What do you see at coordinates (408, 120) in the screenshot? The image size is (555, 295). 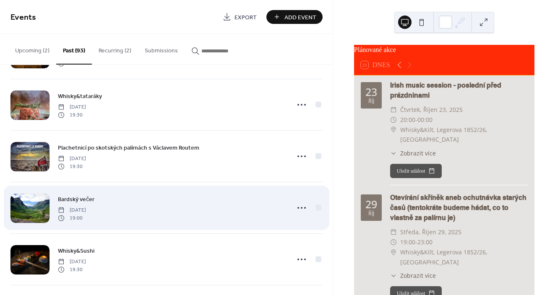 I see `span: 20:00` at bounding box center [408, 120].